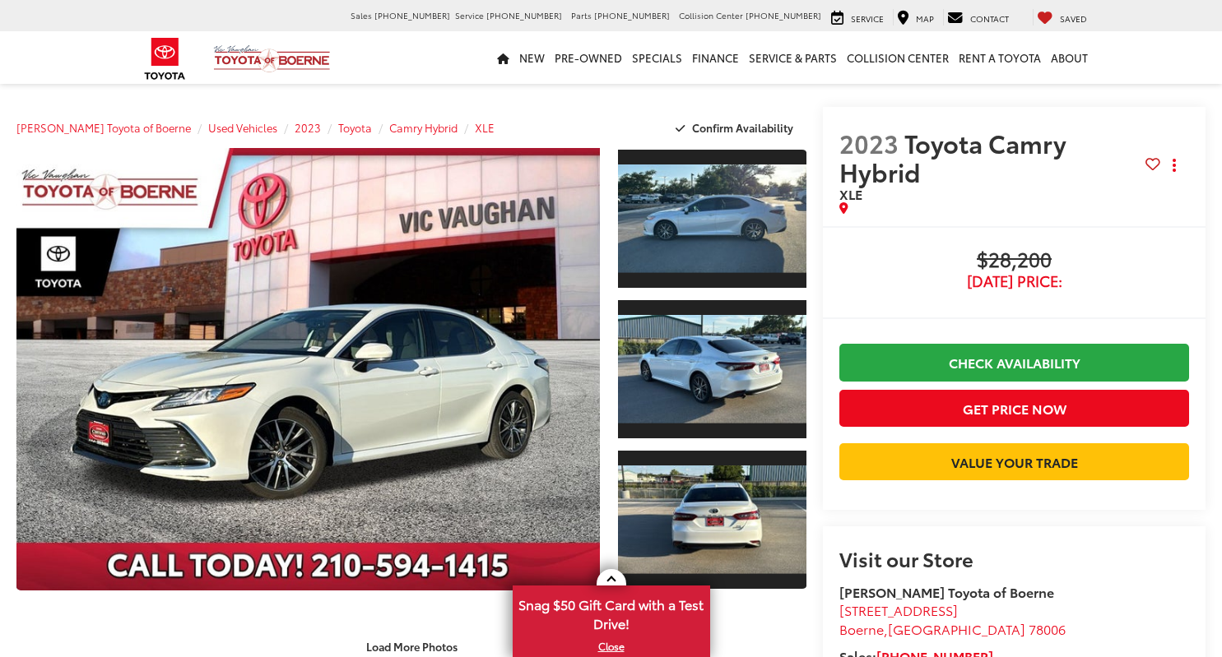 This screenshot has width=1222, height=657. I want to click on a: About, so click(1069, 58).